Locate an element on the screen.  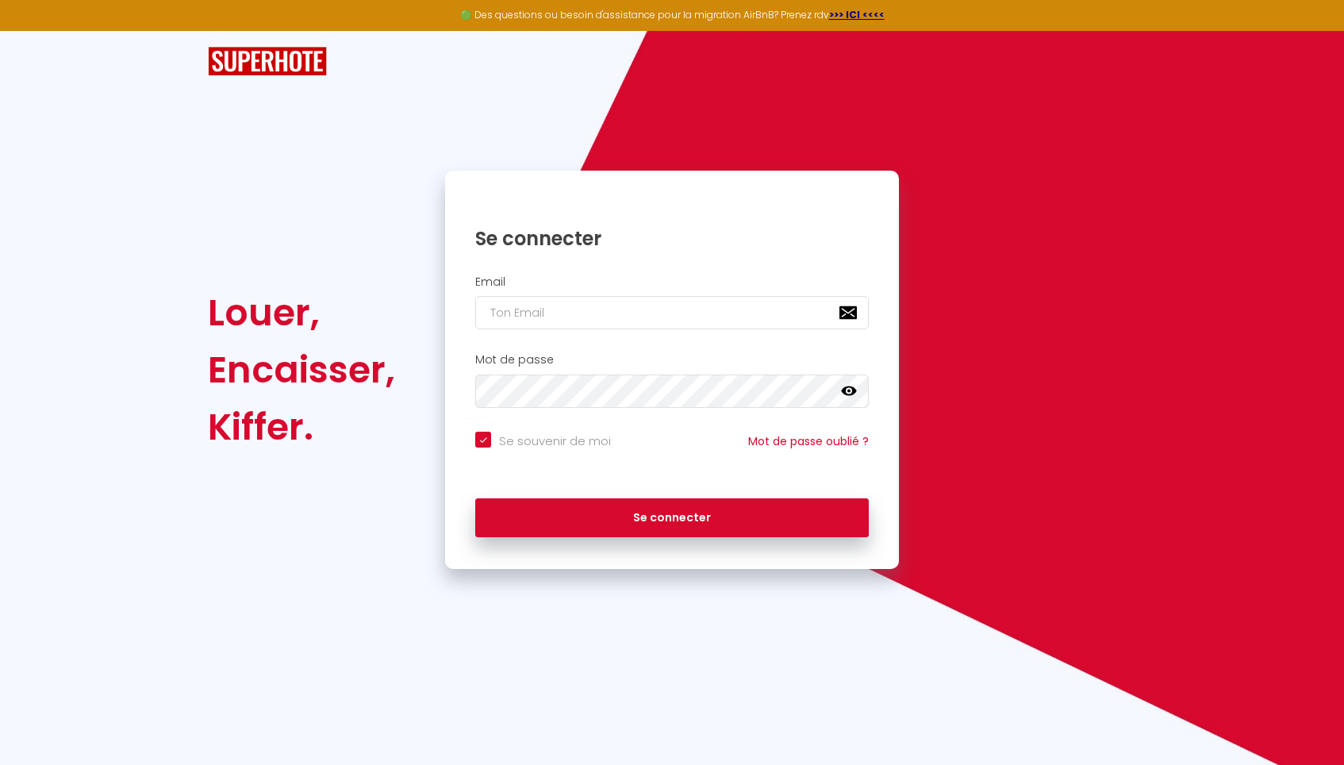
h1: Se connecter is located at coordinates (672, 238).